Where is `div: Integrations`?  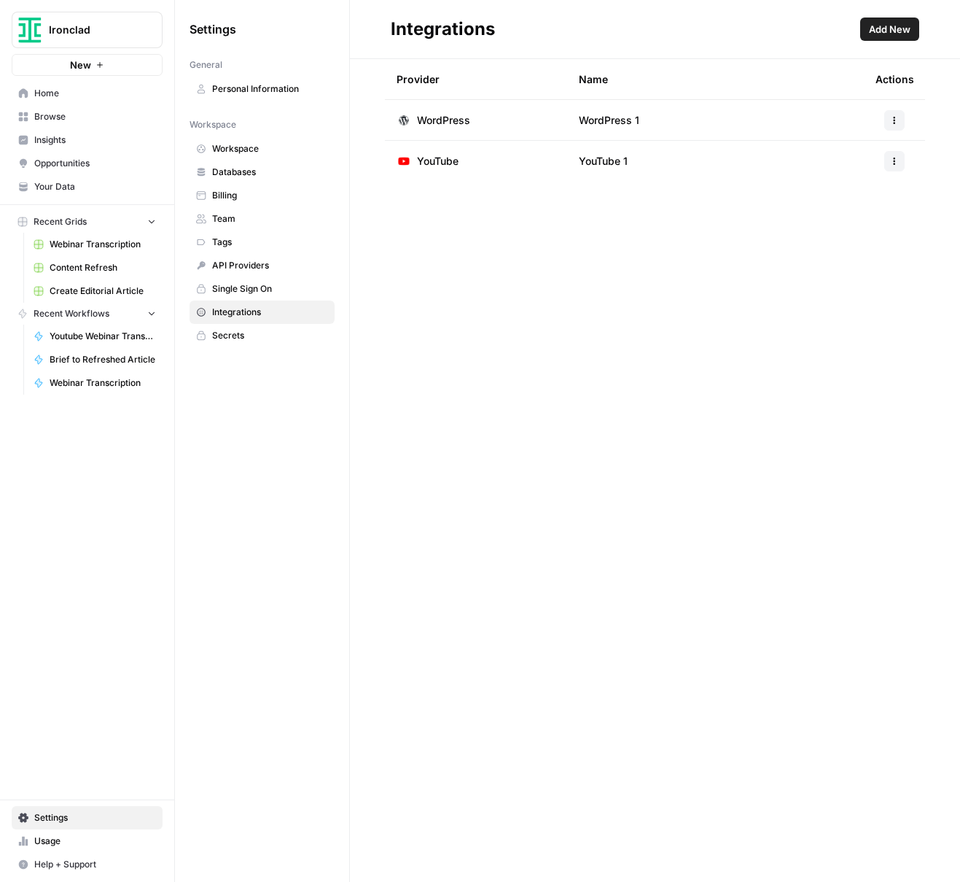 div: Integrations is located at coordinates (443, 29).